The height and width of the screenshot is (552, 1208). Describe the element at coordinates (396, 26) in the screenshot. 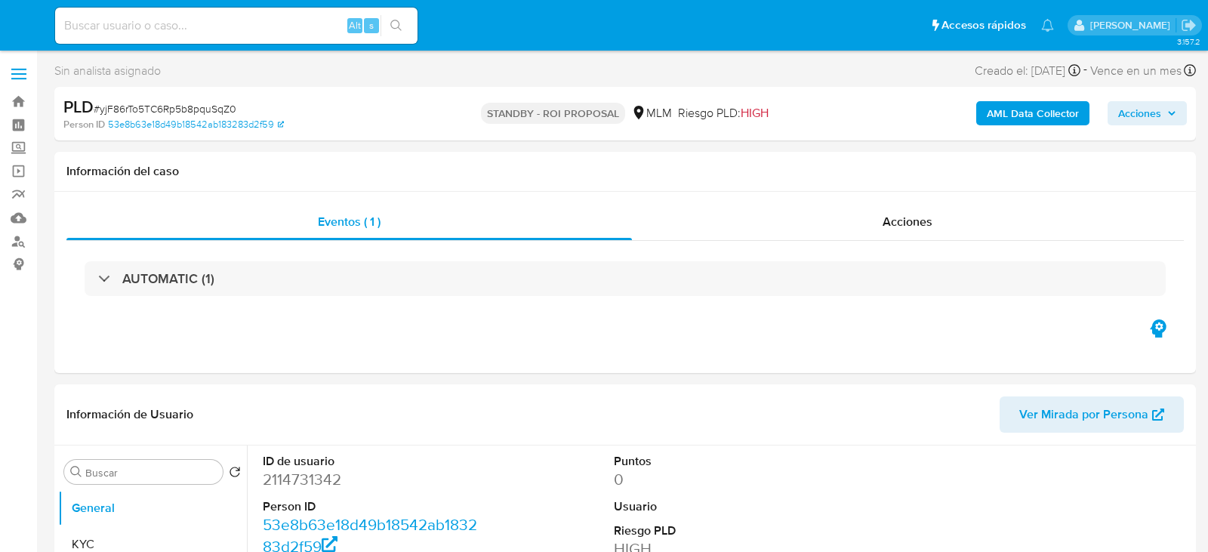

I see `button: search-icon` at that location.